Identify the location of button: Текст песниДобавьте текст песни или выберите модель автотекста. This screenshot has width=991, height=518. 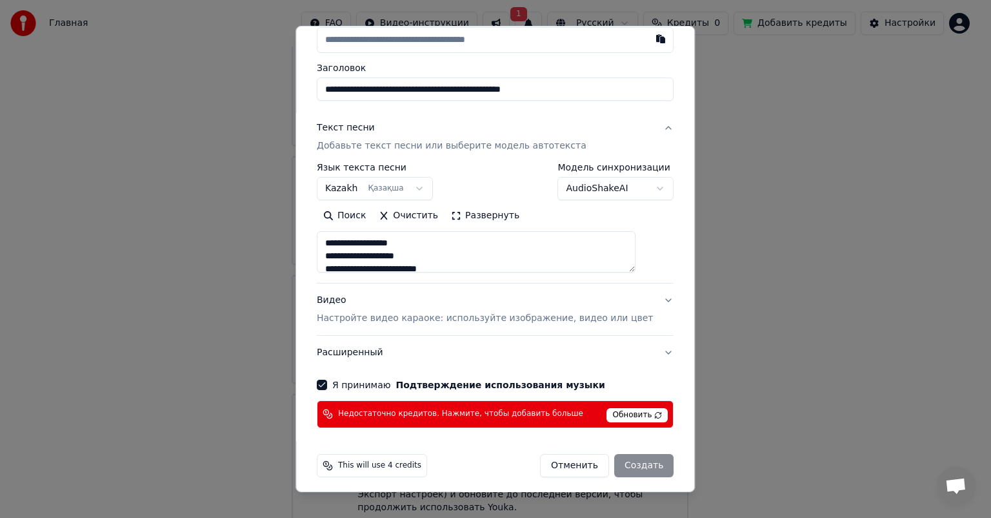
(495, 137).